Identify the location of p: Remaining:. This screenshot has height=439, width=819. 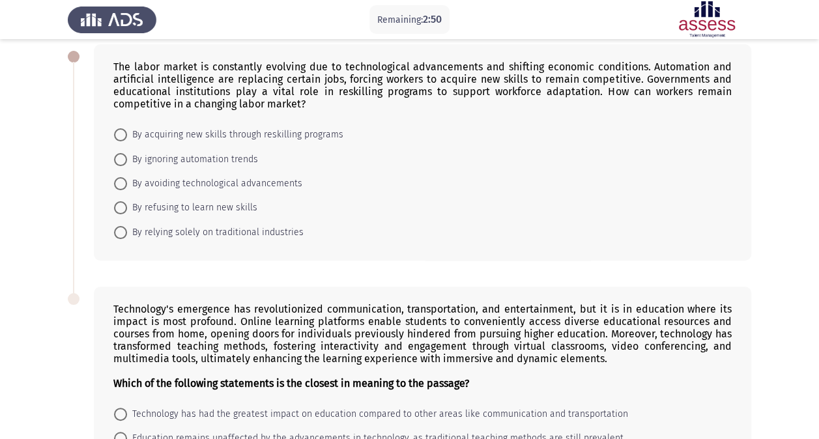
(409, 20).